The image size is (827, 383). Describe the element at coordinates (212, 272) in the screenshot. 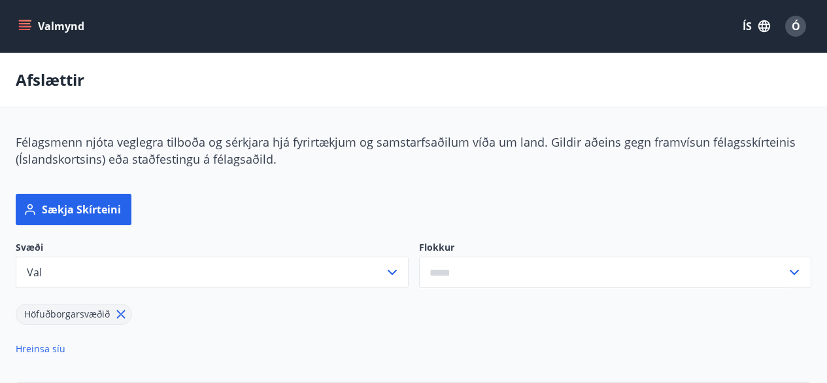

I see `button: Val` at that location.